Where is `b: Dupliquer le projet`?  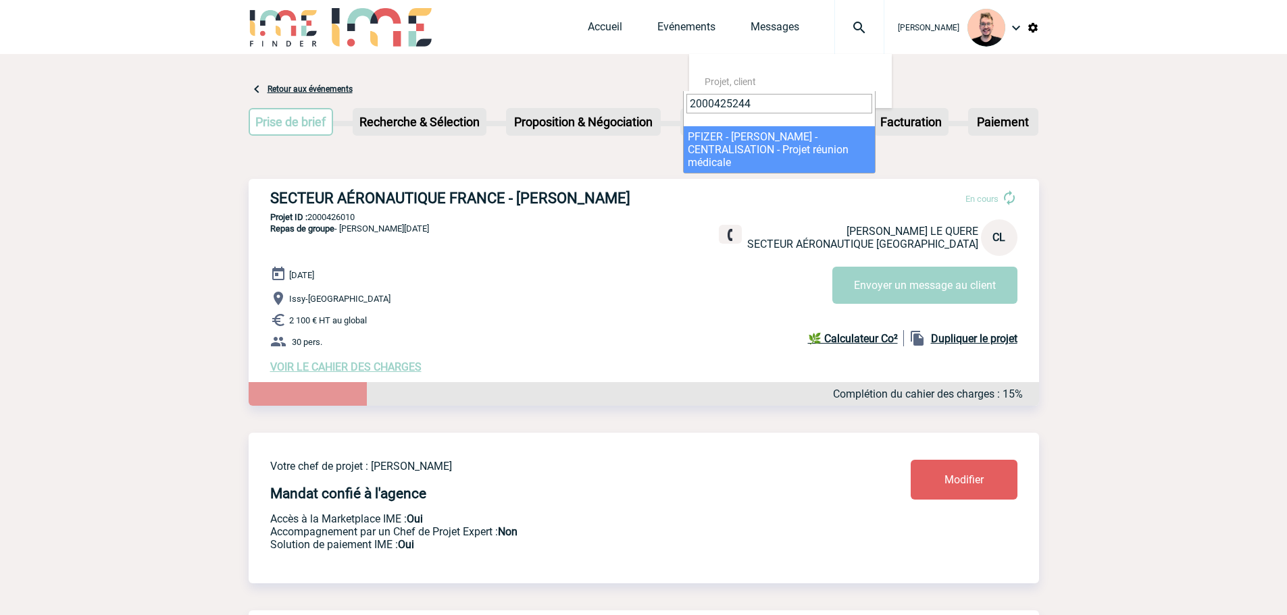 b: Dupliquer le projet is located at coordinates (974, 338).